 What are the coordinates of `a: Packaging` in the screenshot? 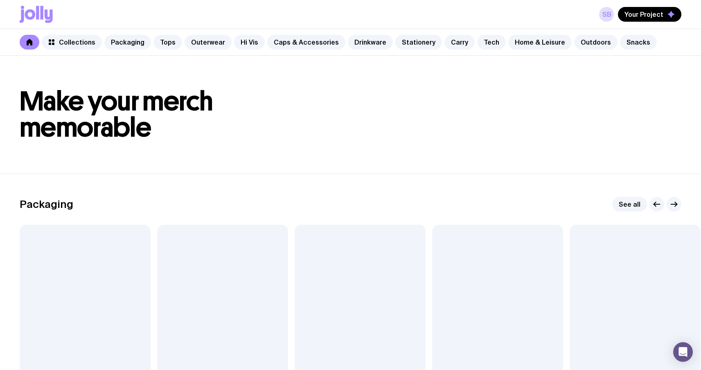 It's located at (128, 42).